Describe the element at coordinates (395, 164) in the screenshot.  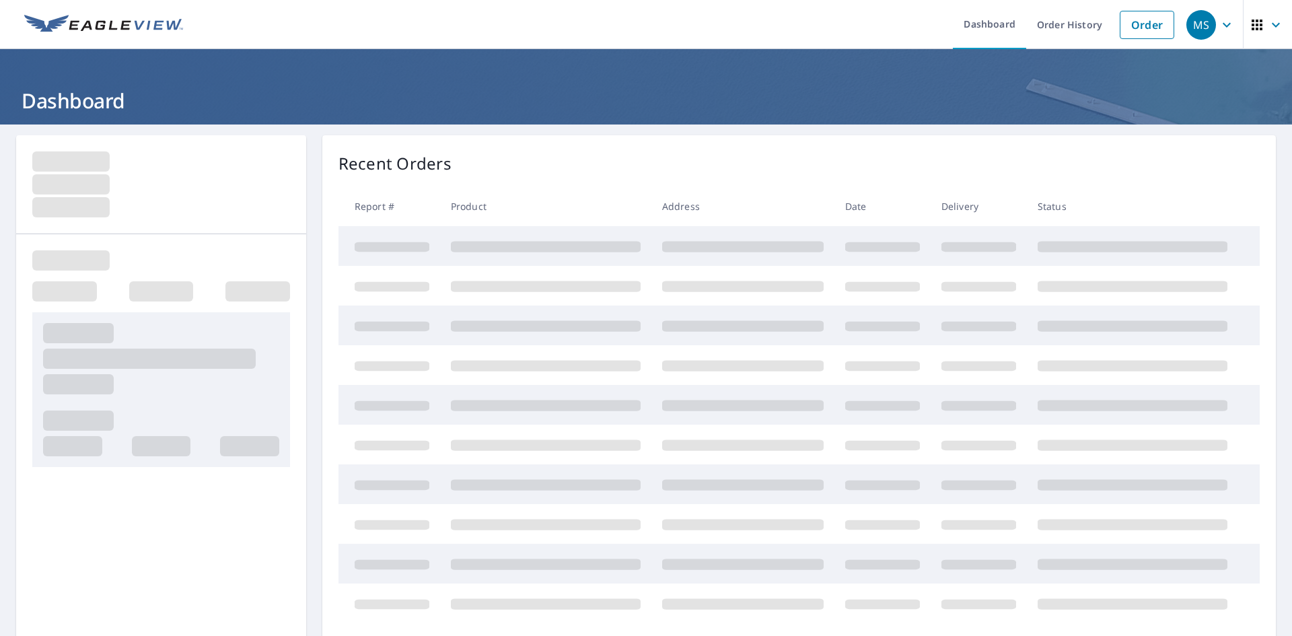
I see `p: Recent Orders` at that location.